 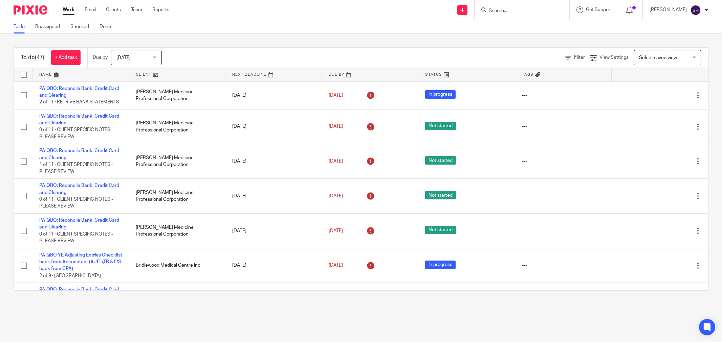 I want to click on a: Snoozed, so click(x=82, y=27).